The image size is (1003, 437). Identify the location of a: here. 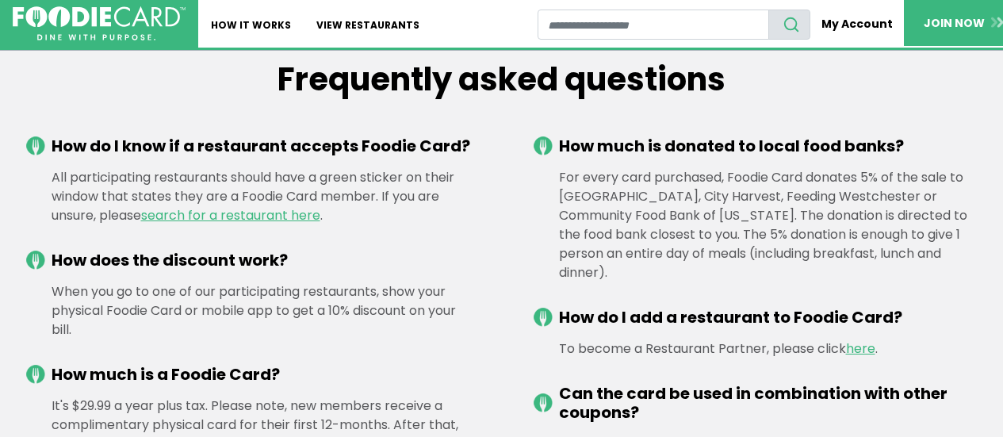
(860, 348).